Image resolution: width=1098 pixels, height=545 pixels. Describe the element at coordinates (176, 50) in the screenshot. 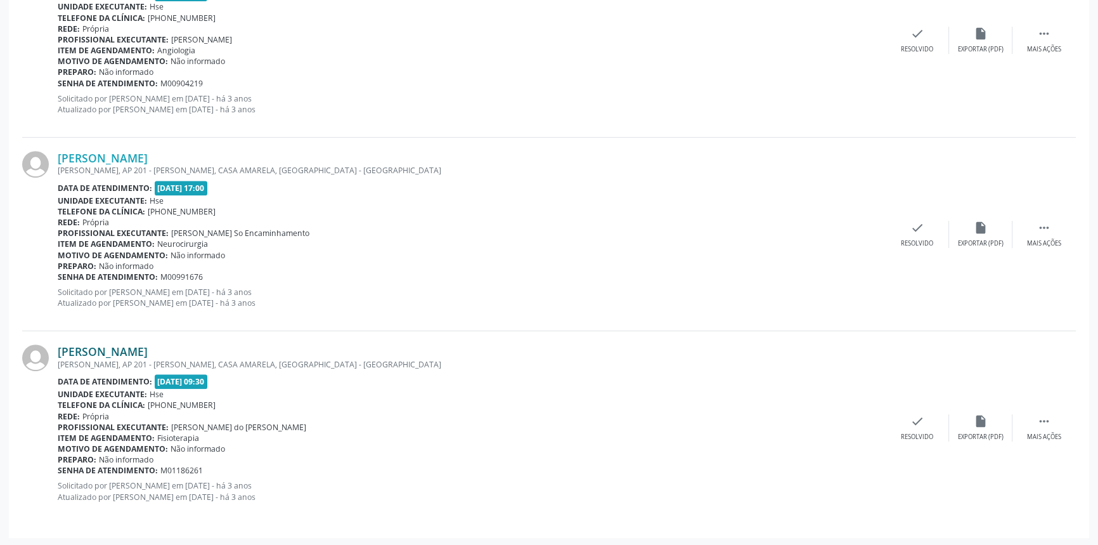

I see `span: Angiologia` at that location.